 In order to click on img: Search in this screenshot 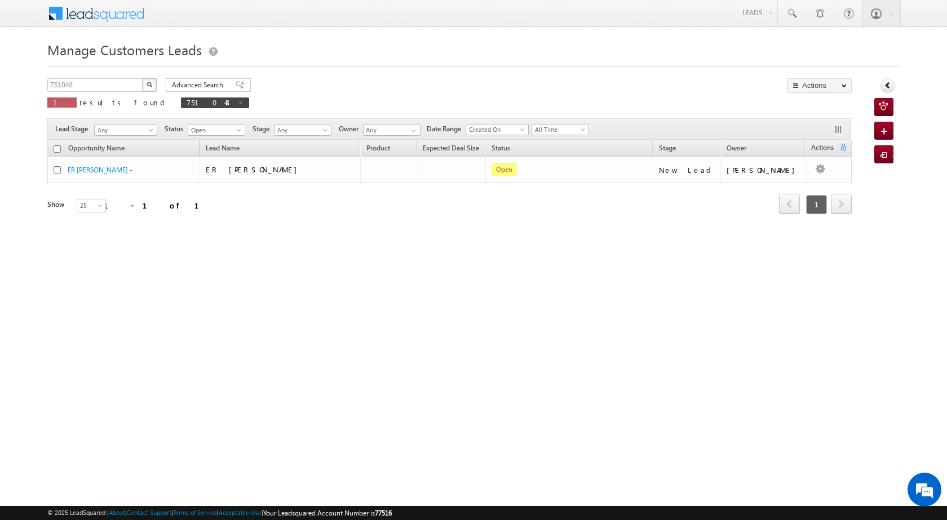, I will do `click(149, 85)`.